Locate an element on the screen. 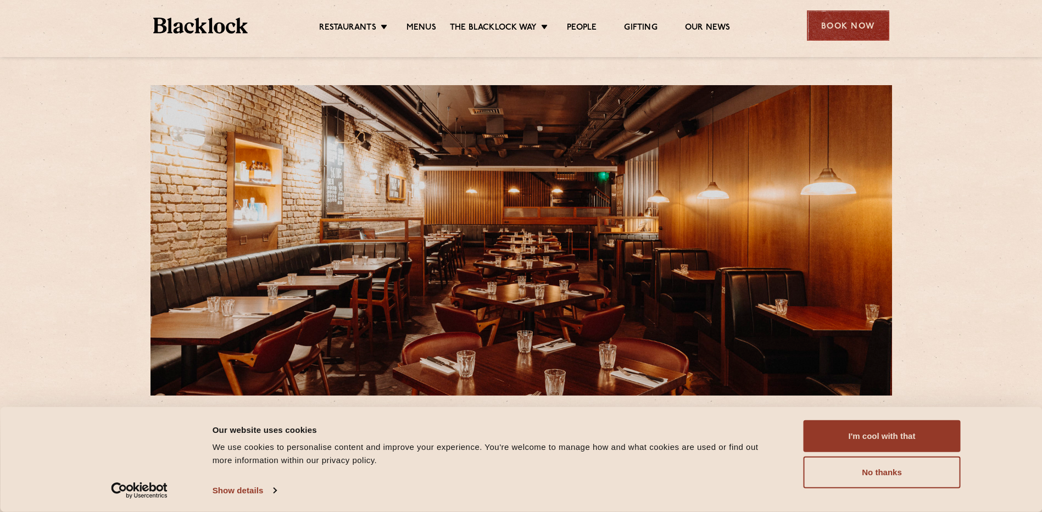 The image size is (1042, 512). div: Our website uses cookies is located at coordinates (496, 430).